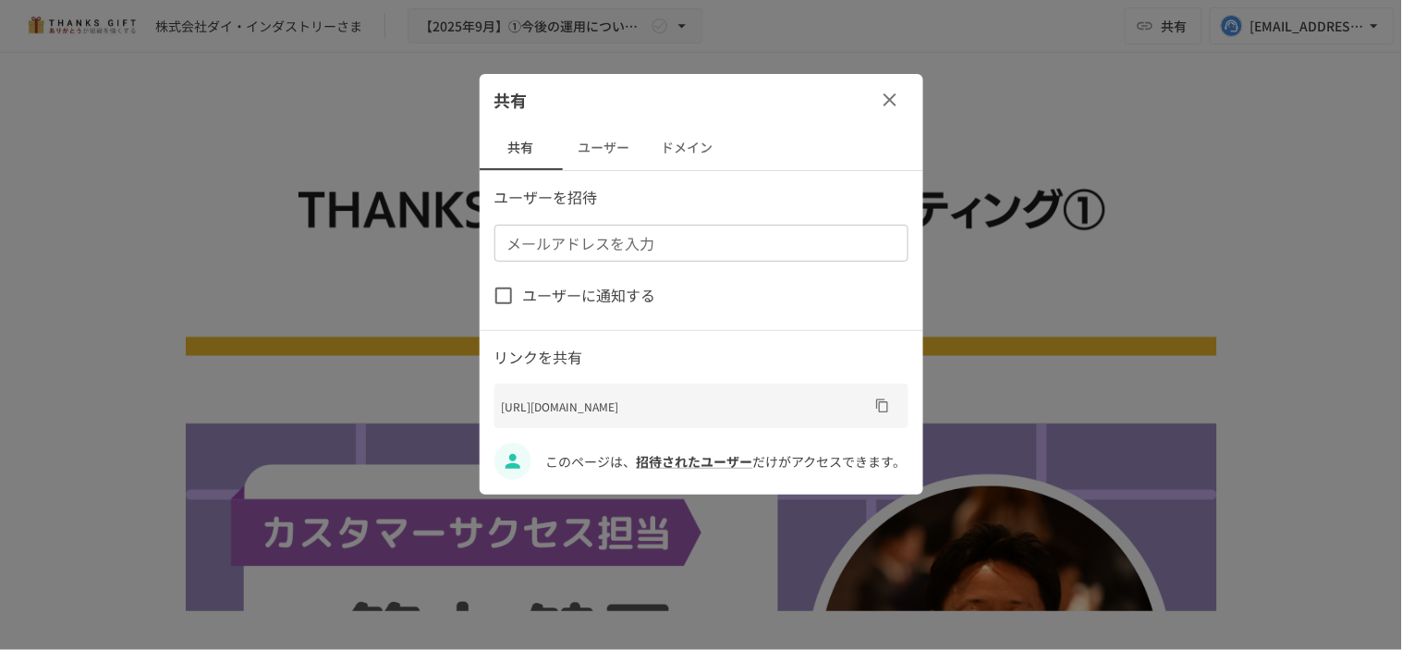 The width and height of the screenshot is (1402, 650). I want to click on div: 共有, so click(701, 100).